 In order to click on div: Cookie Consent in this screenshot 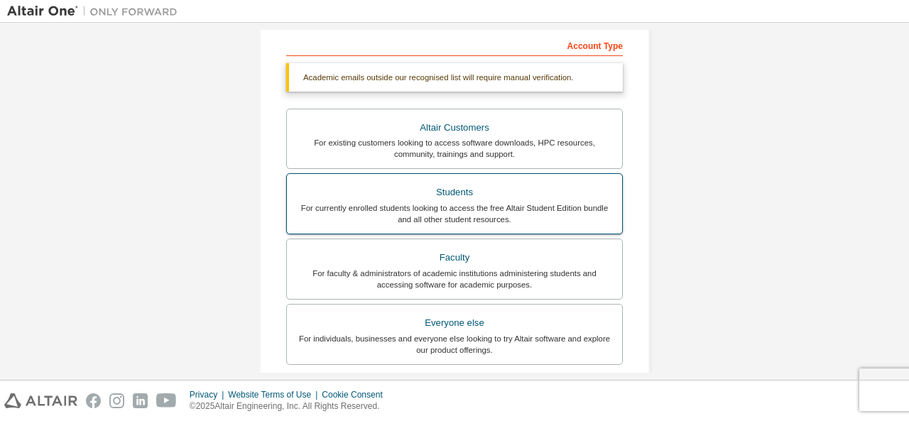, I will do `click(356, 395)`.